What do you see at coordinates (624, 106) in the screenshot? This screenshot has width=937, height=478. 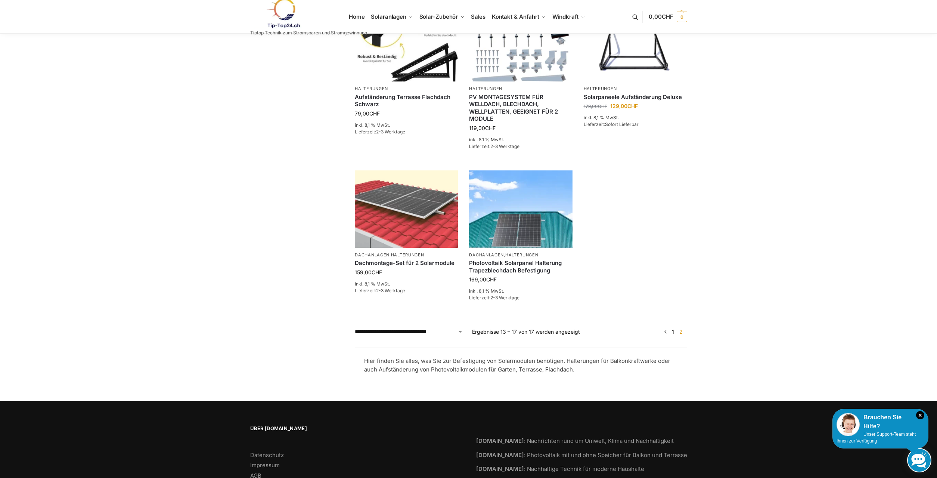 I see `bdi: 129,00` at bounding box center [624, 106].